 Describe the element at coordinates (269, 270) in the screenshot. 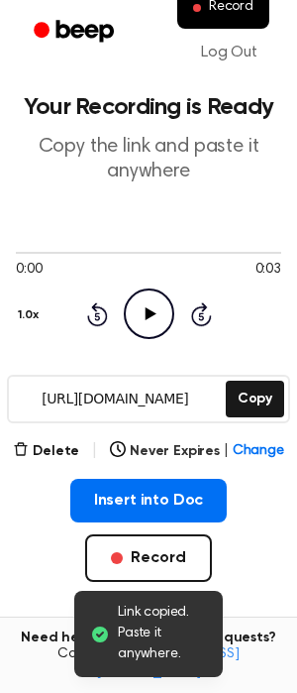

I see `span: 0:03` at that location.